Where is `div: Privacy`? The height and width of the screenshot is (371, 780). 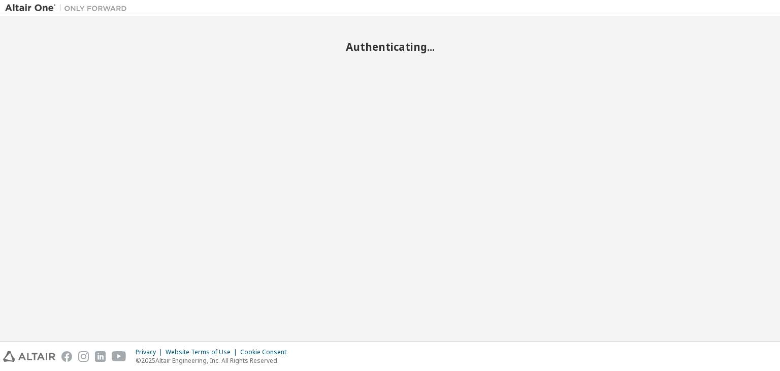 div: Privacy is located at coordinates (150, 352).